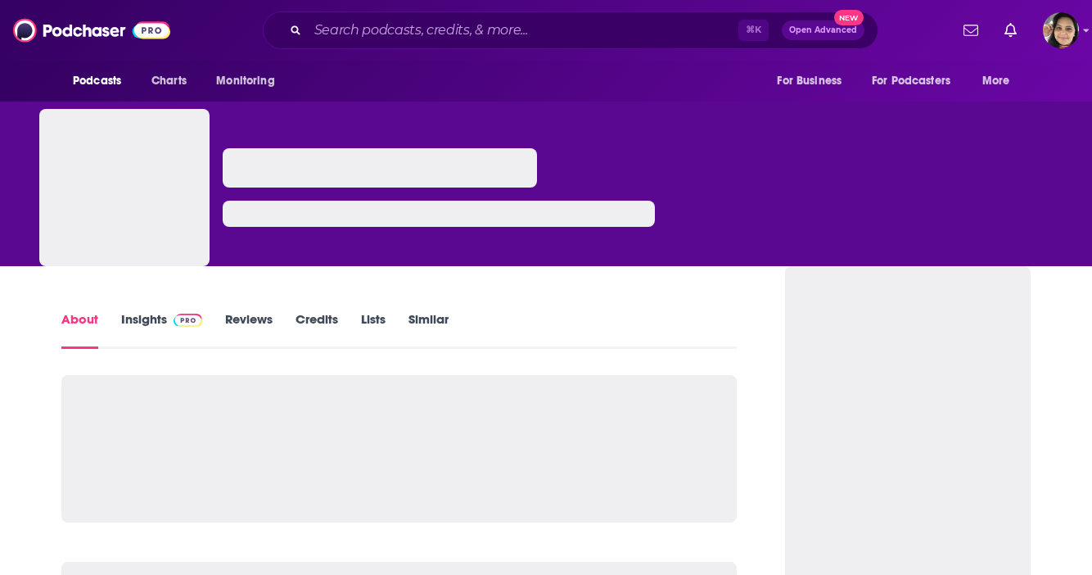  Describe the element at coordinates (523, 30) in the screenshot. I see `input: Search podcasts, credits, & more...` at that location.